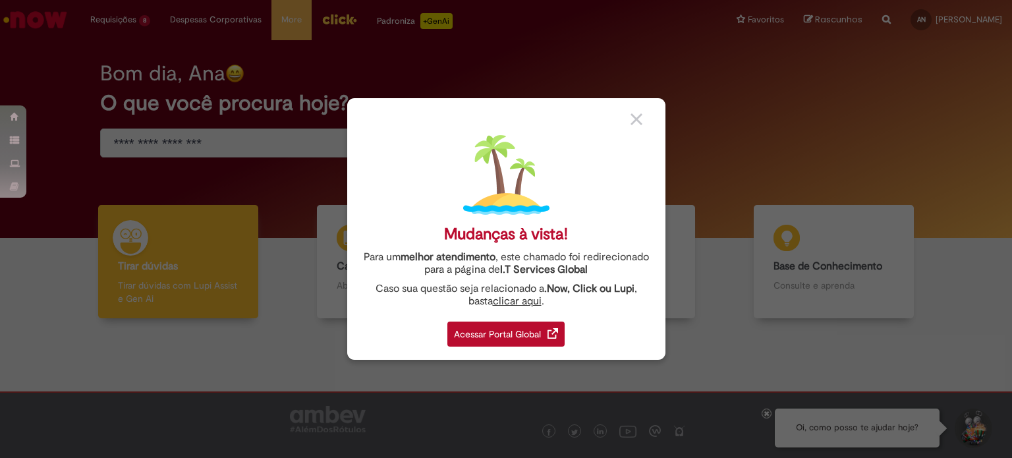 This screenshot has width=1012, height=458. What do you see at coordinates (517, 297) in the screenshot?
I see `a: clicar aqui` at bounding box center [517, 297].